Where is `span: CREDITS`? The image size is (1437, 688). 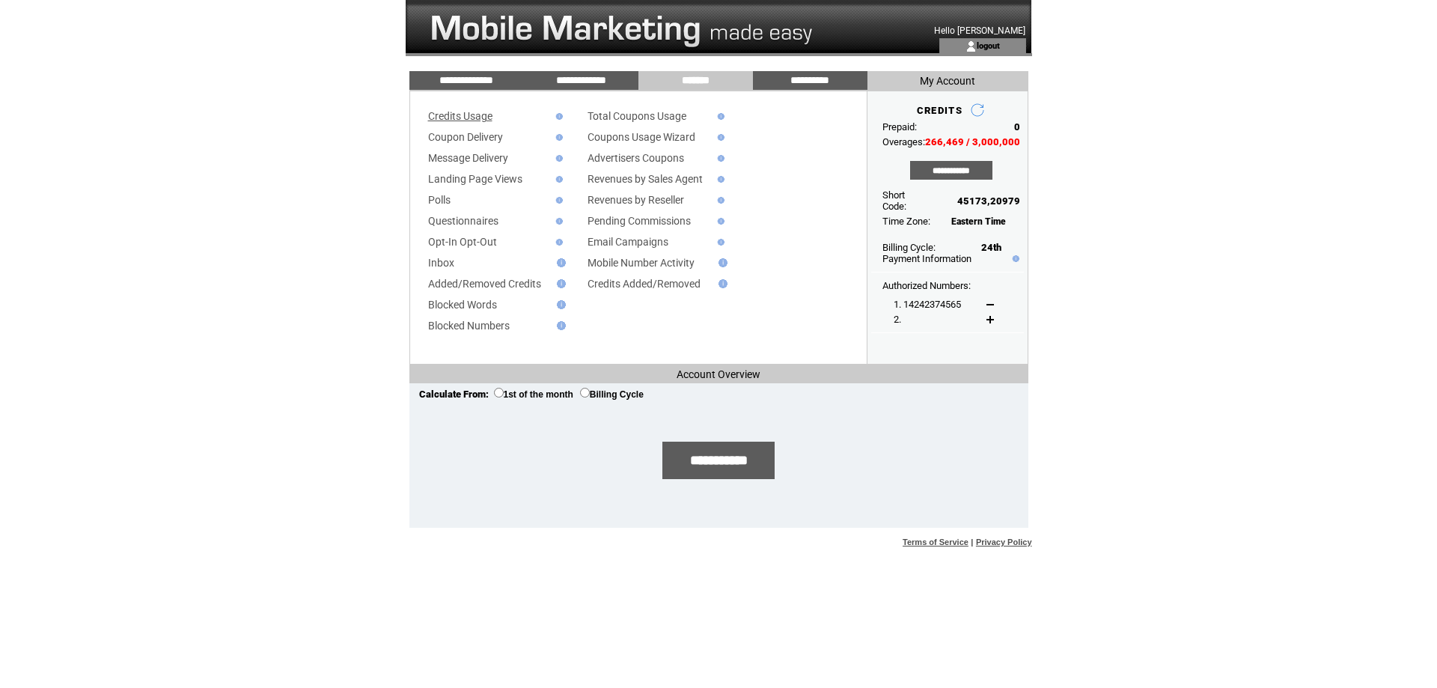 span: CREDITS is located at coordinates (939, 110).